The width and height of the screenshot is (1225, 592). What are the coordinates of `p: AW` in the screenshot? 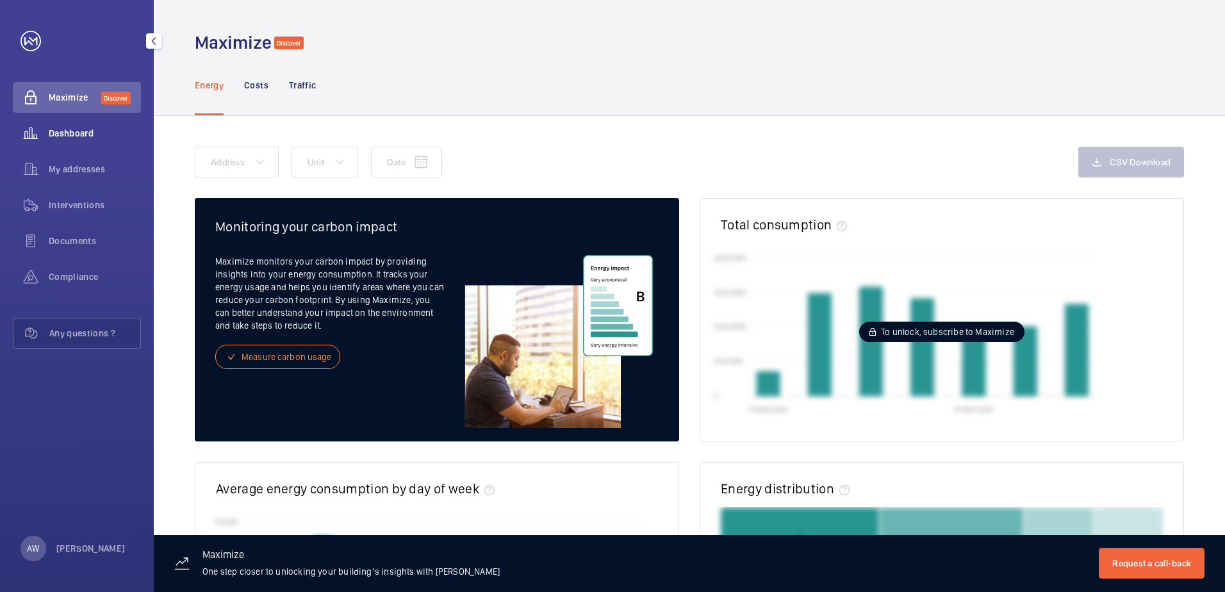 It's located at (33, 548).